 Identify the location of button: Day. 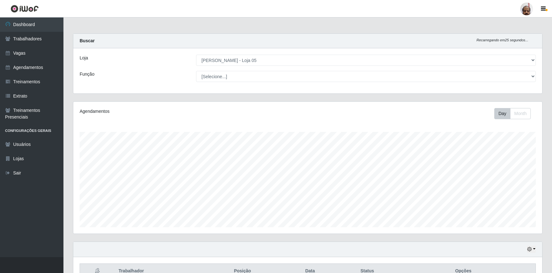
(502, 113).